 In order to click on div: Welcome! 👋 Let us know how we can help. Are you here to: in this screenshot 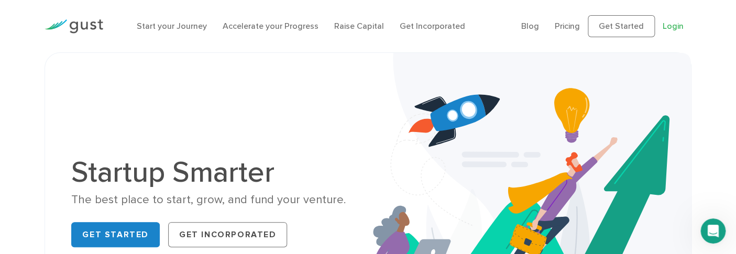, I will do `click(90, 98)`.